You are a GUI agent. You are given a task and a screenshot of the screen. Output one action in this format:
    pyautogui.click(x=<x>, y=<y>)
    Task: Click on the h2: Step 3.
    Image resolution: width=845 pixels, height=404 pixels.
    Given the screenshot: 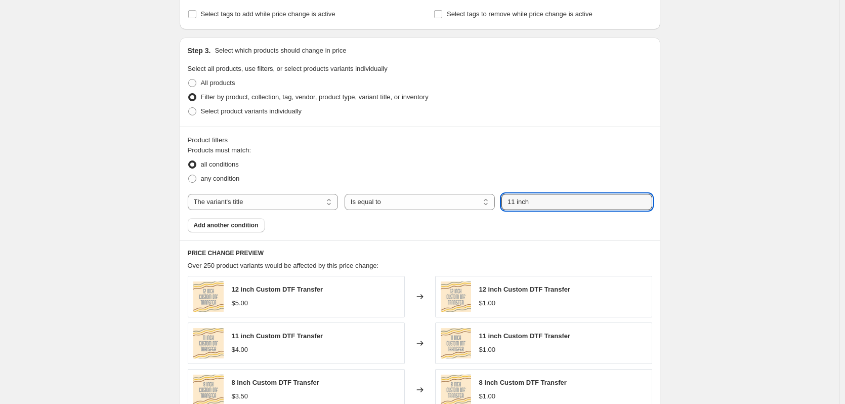 What is the action you would take?
    pyautogui.click(x=199, y=51)
    